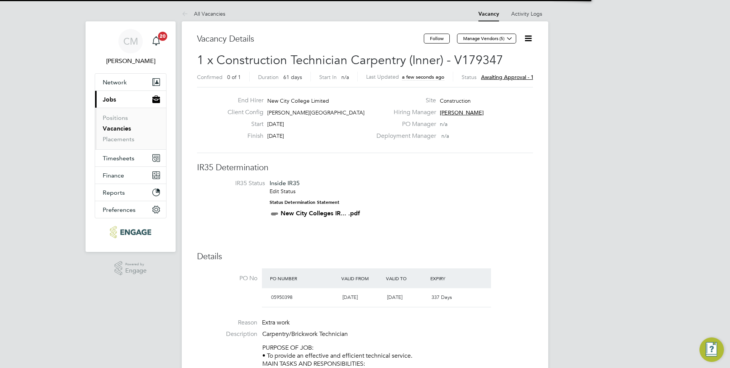  What do you see at coordinates (712, 350) in the screenshot?
I see `button: Engage Resource Center` at bounding box center [712, 350].